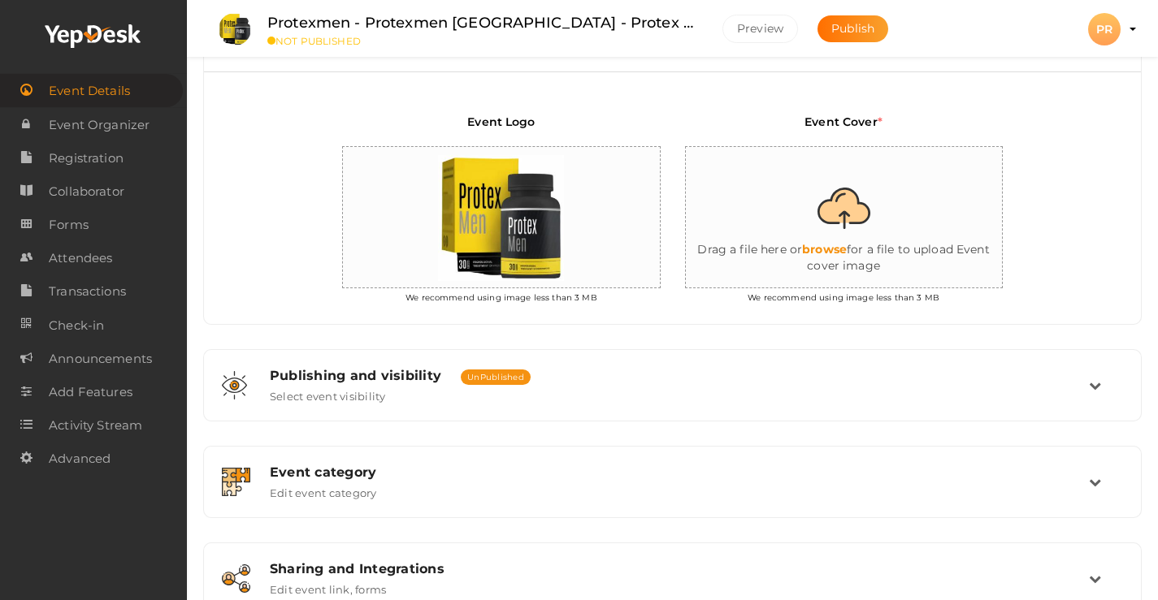  What do you see at coordinates (76, 326) in the screenshot?
I see `span: Check-in` at bounding box center [76, 326].